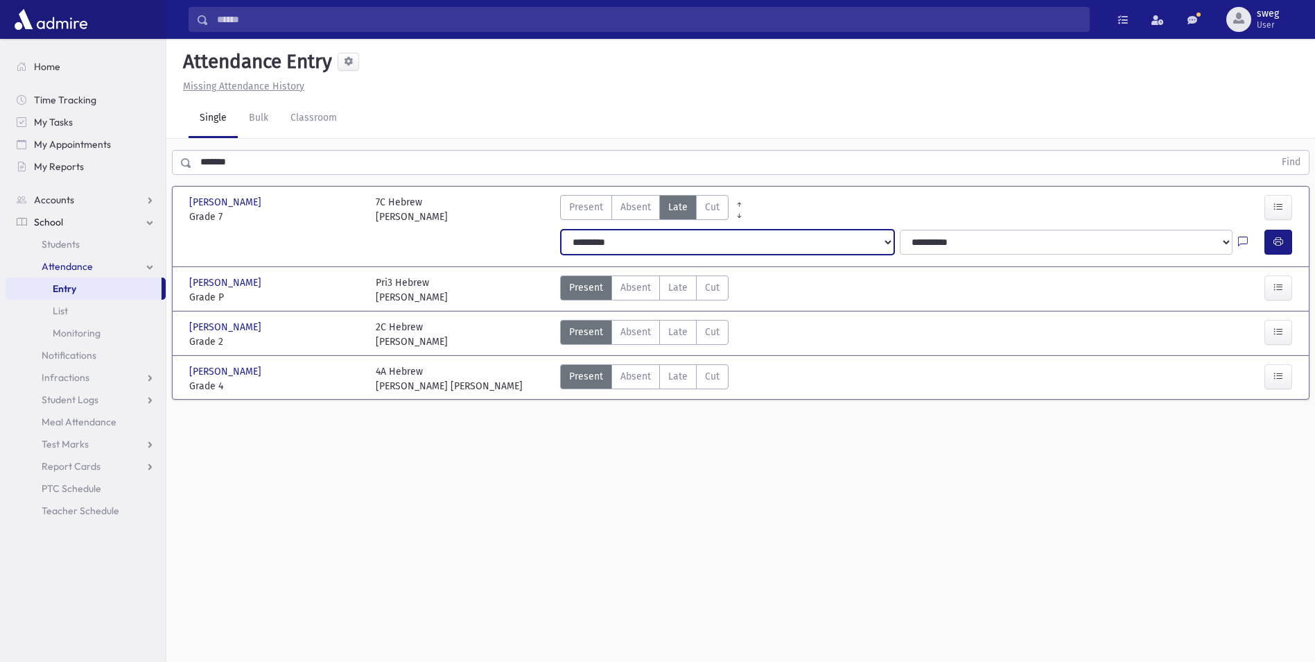 The image size is (1315, 662). What do you see at coordinates (83, 288) in the screenshot?
I see `a: Entry` at bounding box center [83, 288].